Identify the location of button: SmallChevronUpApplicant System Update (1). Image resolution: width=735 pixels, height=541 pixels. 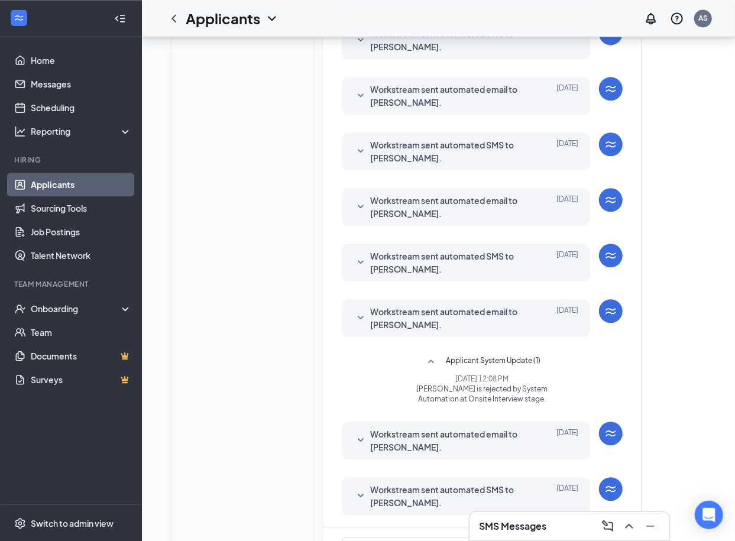
(482, 362).